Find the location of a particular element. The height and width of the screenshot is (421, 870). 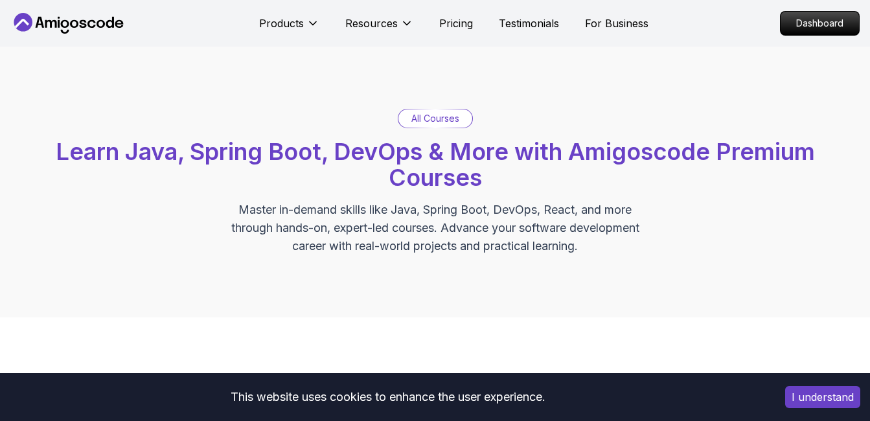

p: All Courses is located at coordinates (435, 119).